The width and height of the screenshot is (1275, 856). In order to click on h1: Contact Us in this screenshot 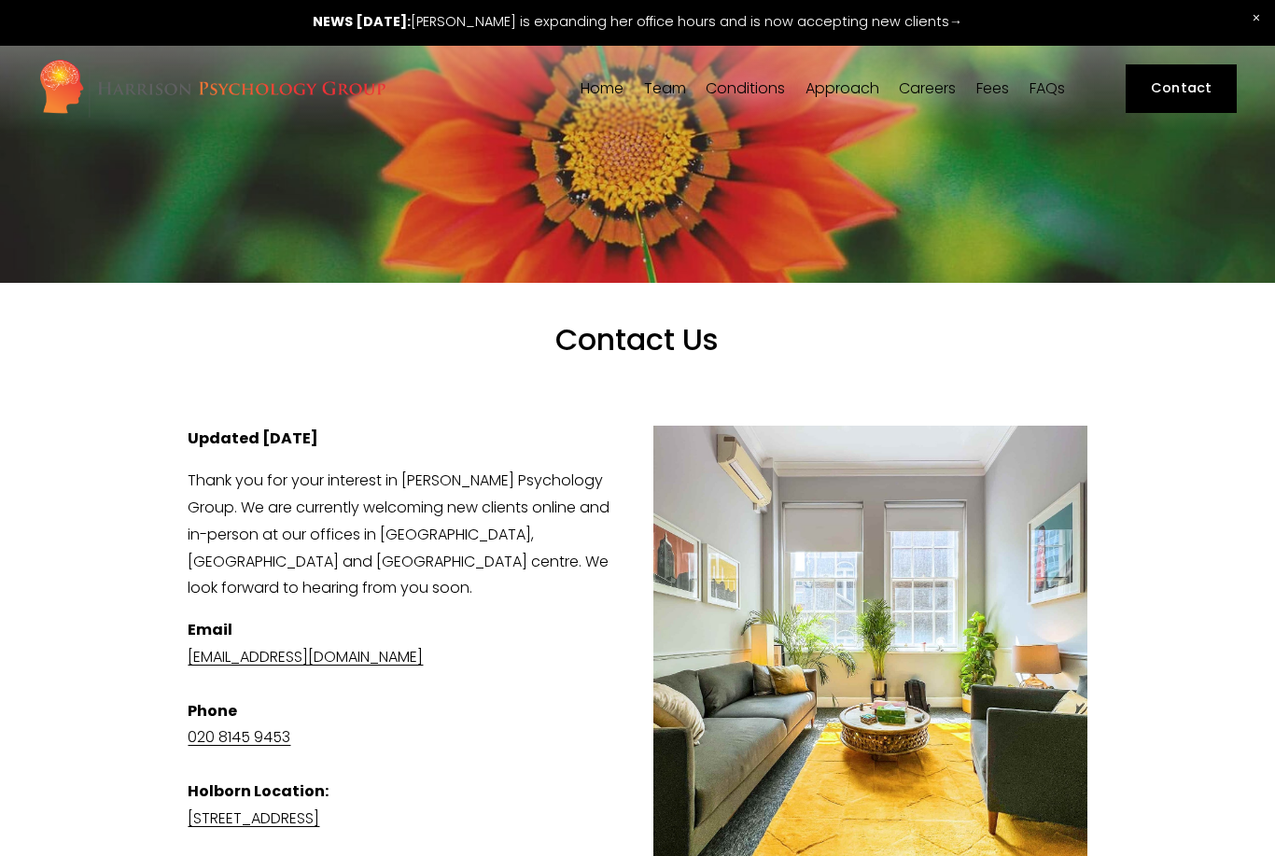, I will do `click(638, 358)`.